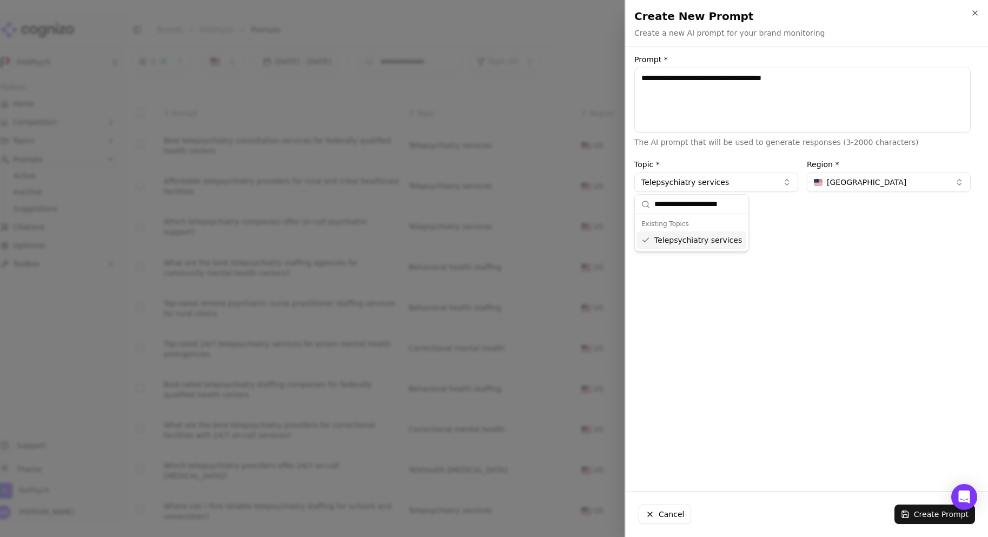  Describe the element at coordinates (807, 16) in the screenshot. I see `h2: Create New Prompt` at that location.